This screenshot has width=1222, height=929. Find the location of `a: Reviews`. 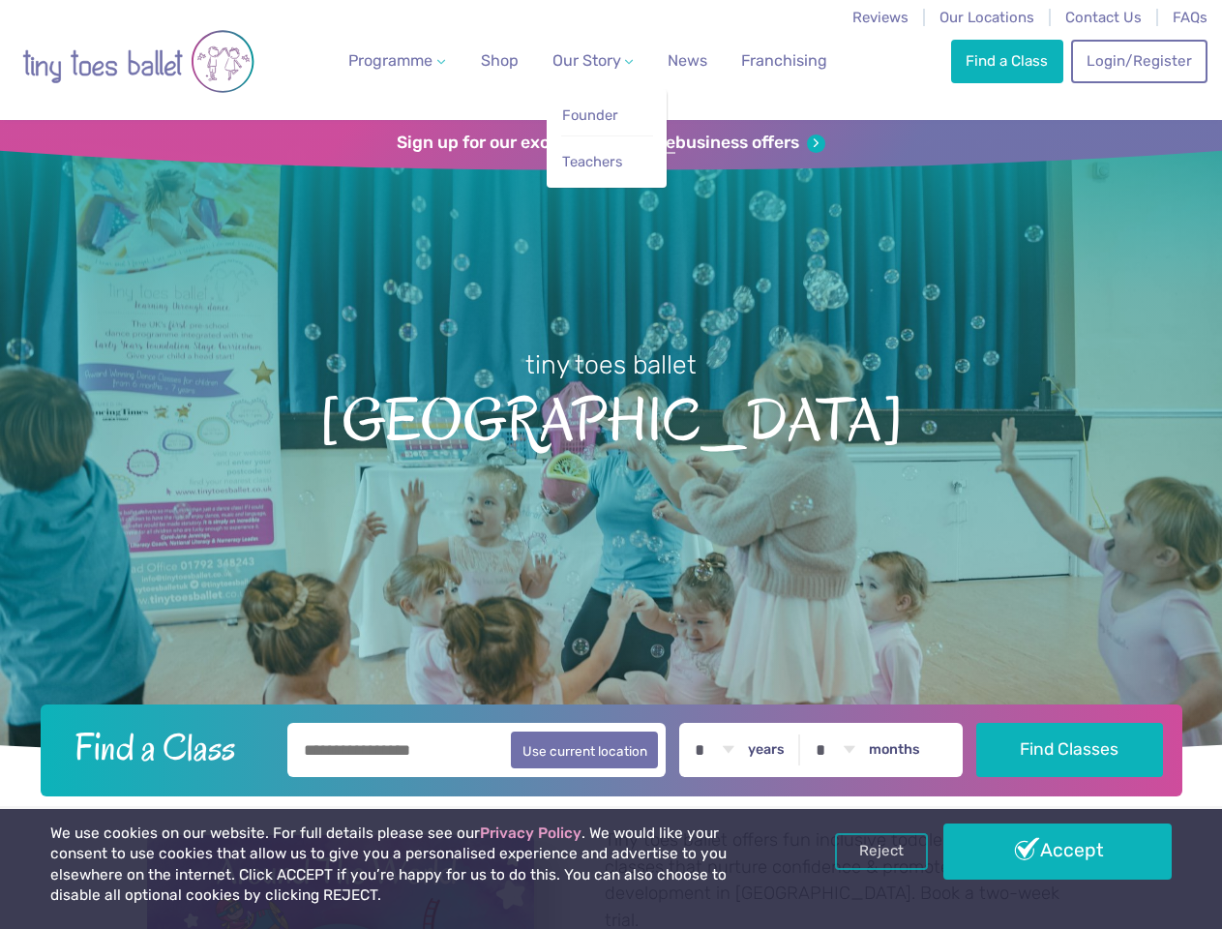

a: Reviews is located at coordinates (880, 17).